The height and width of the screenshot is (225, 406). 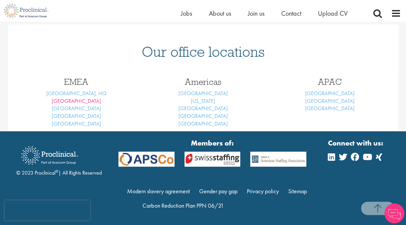 What do you see at coordinates (212, 143) in the screenshot?
I see `strong: Members of:` at bounding box center [212, 143].